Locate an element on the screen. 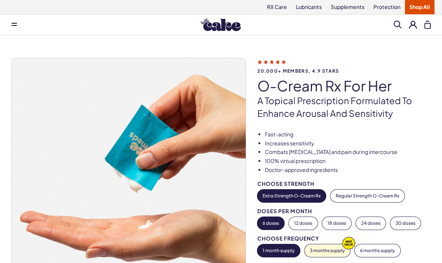 Image resolution: width=442 pixels, height=263 pixels. li: Fast-acting is located at coordinates (348, 134).